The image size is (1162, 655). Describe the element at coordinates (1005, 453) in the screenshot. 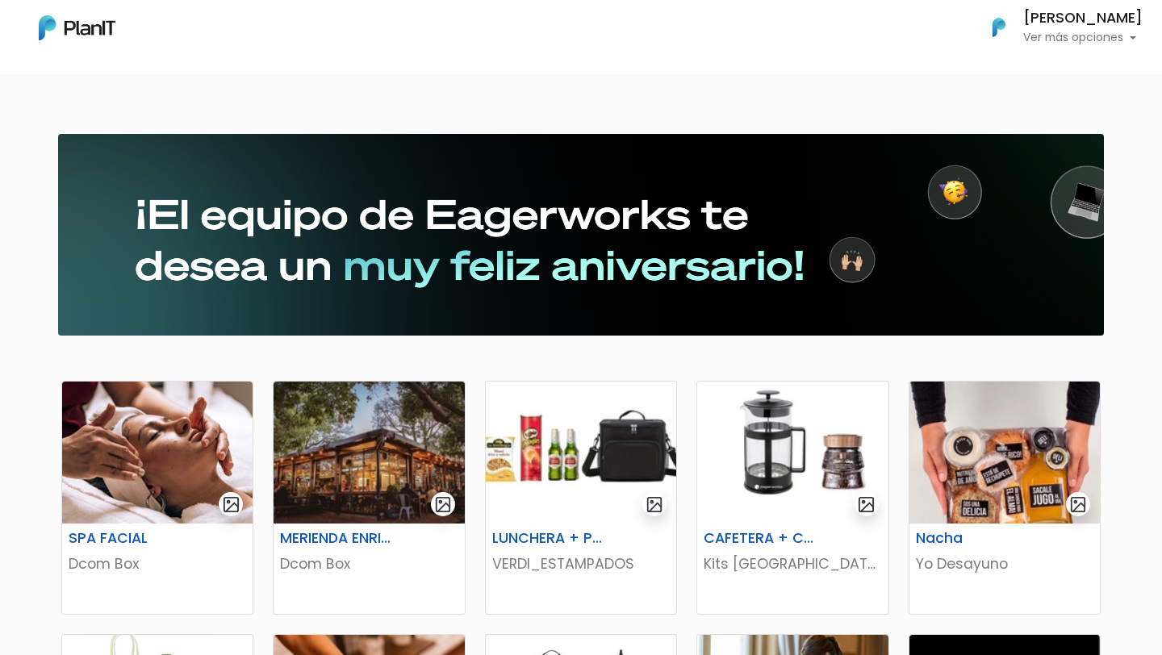

I see `img: thumb_D894C8AE-60BF-4788-A814-9D6A2BE292DF.jpeg` at that location.